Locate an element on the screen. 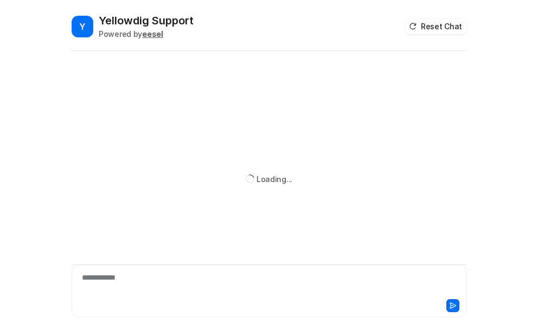 The height and width of the screenshot is (330, 538). button: Reset Chat is located at coordinates (436, 26).